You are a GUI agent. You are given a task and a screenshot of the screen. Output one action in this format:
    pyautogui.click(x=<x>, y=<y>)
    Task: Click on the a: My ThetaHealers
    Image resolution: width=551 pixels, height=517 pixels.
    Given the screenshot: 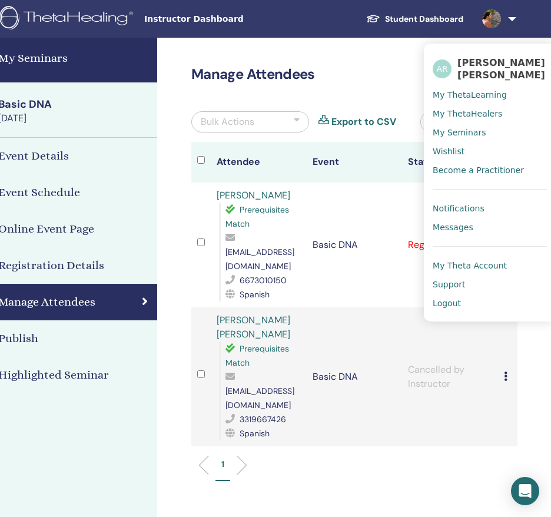 What is the action you would take?
    pyautogui.click(x=490, y=114)
    